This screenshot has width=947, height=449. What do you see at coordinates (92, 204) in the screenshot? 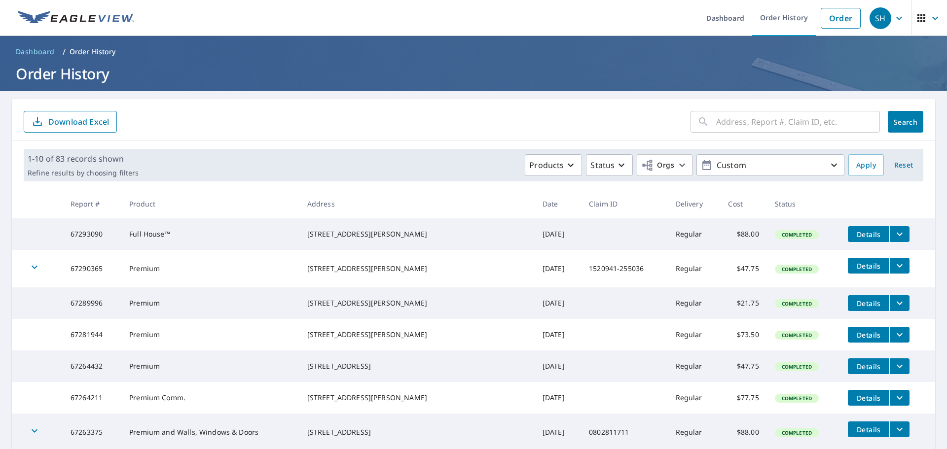
I see `th: Report #` at bounding box center [92, 204].